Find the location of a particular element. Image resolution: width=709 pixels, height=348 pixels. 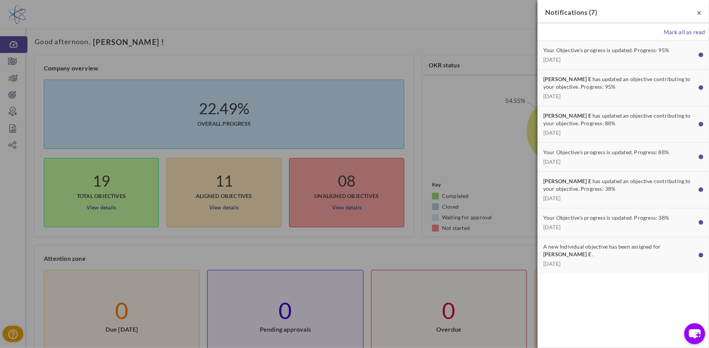

p: has updated an objective contributing to your objective. Progress: 95% is located at coordinates (619, 83).